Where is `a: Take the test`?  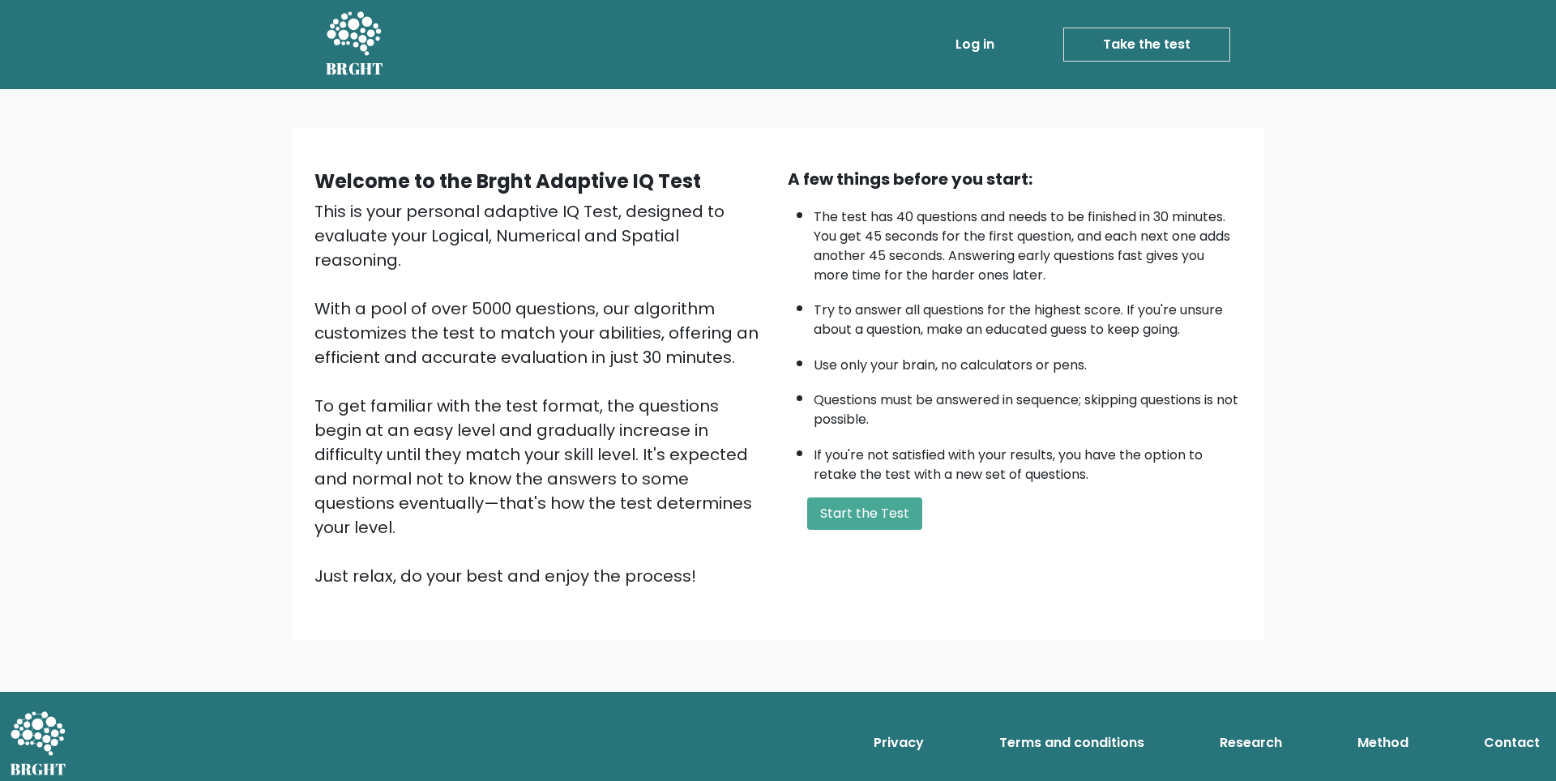 a: Take the test is located at coordinates (1147, 45).